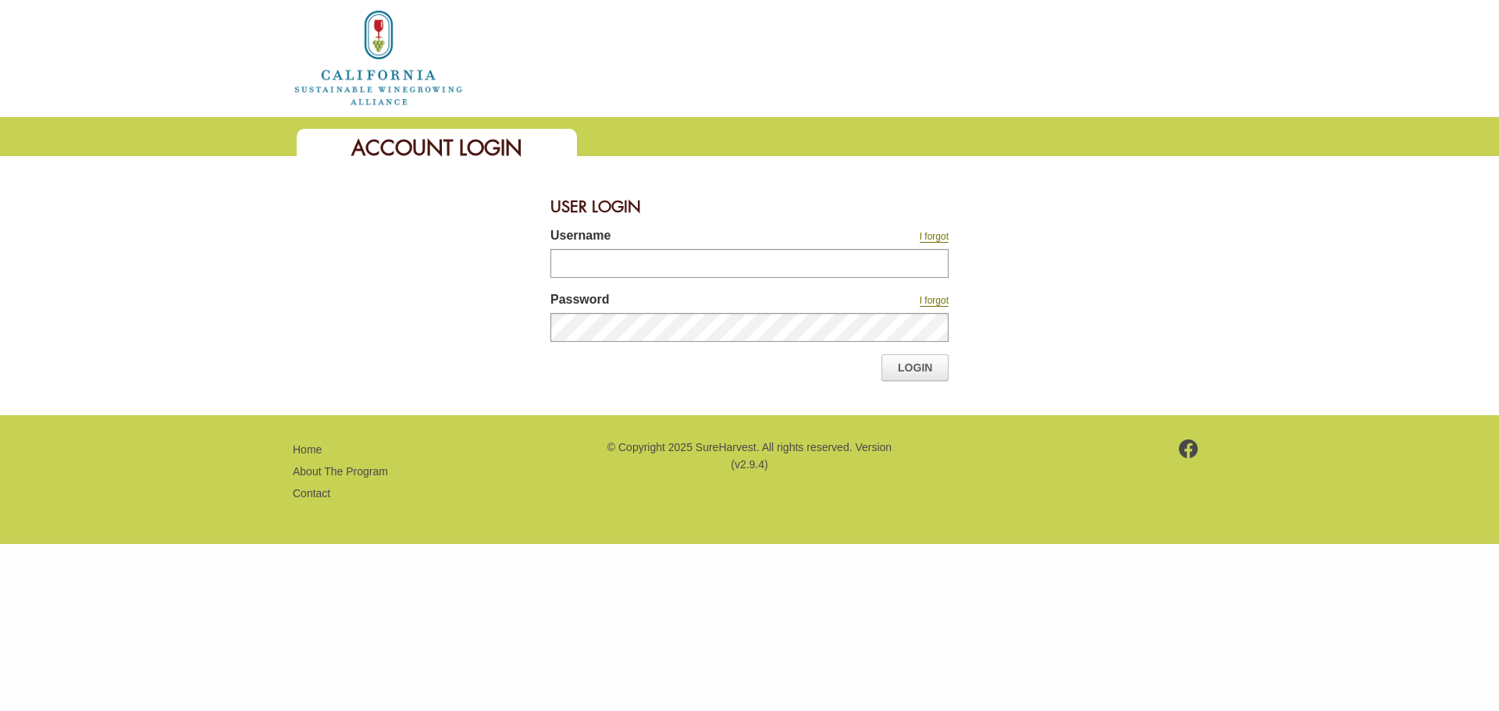 The height and width of the screenshot is (711, 1499). Describe the element at coordinates (340, 472) in the screenshot. I see `a: About The Program` at that location.